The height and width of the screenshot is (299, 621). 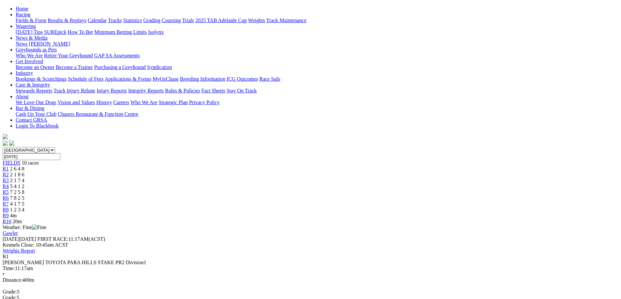 What do you see at coordinates (17, 186) in the screenshot?
I see `span: 5 4 1 2` at bounding box center [17, 186].